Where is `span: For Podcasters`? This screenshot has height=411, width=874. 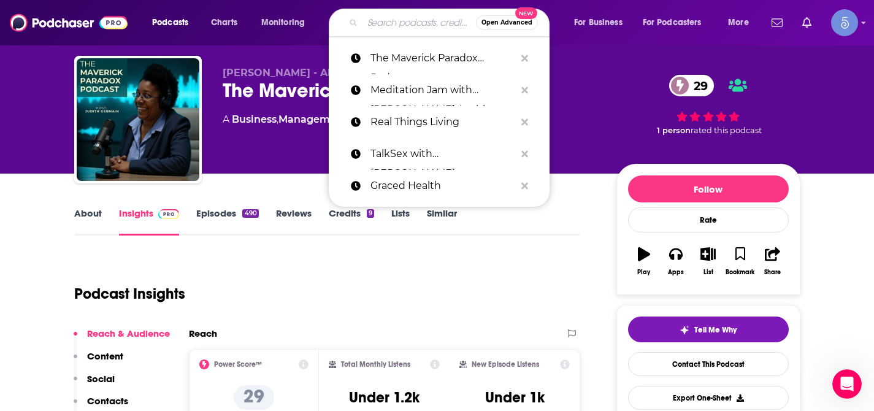
span: For Podcasters is located at coordinates (672, 23).